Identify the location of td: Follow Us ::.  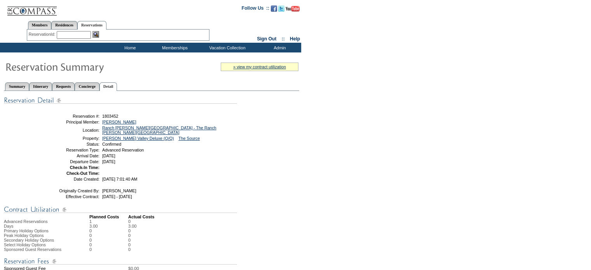
(255, 9).